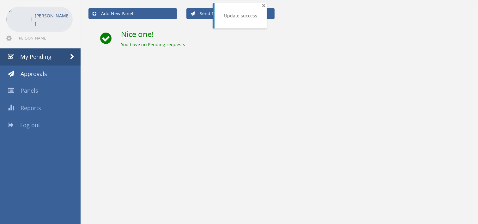  Describe the element at coordinates (34, 74) in the screenshot. I see `span: Approvals` at that location.